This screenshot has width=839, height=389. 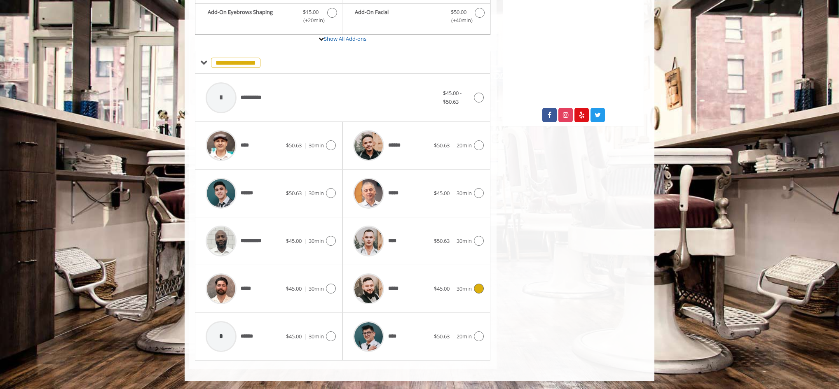 I want to click on span: (+40min ), so click(x=458, y=20).